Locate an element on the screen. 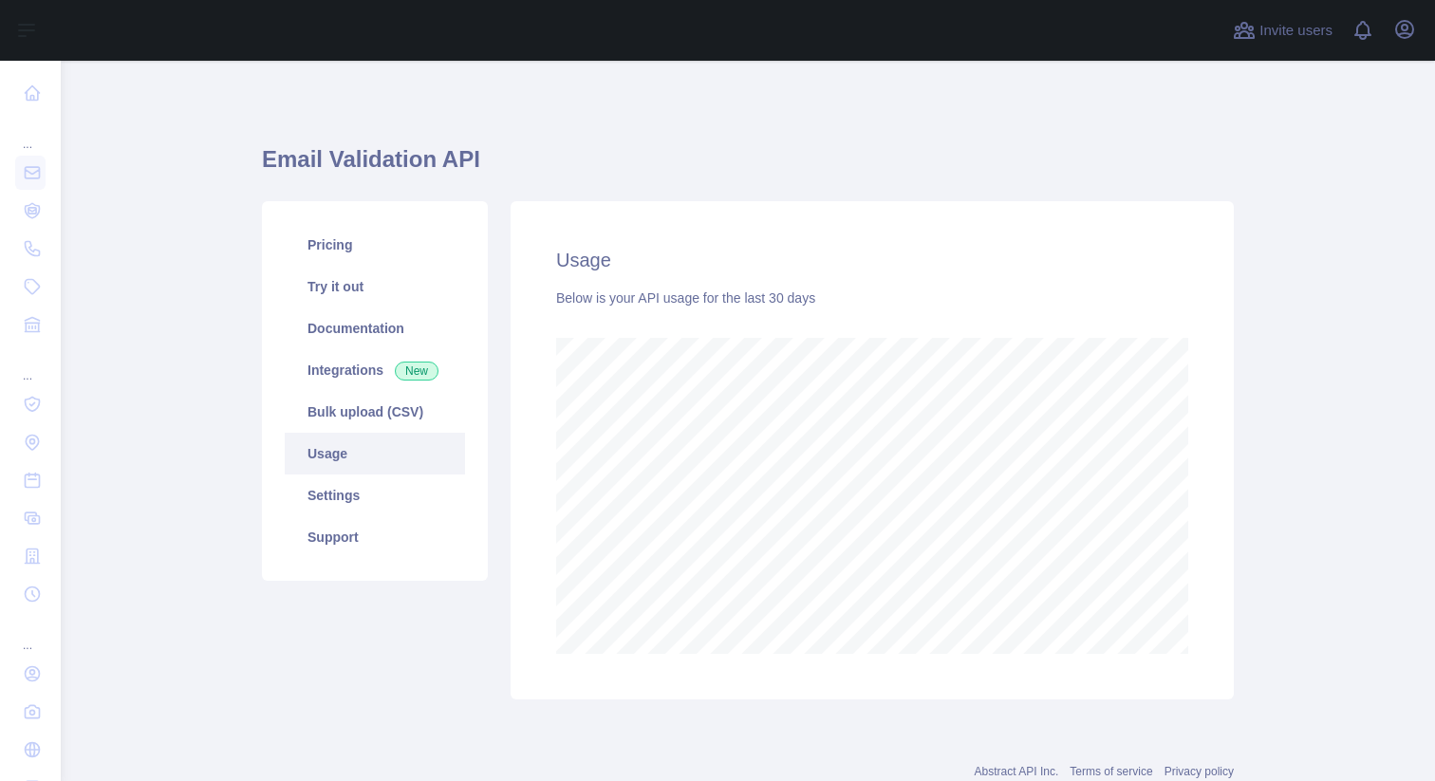 Image resolution: width=1435 pixels, height=781 pixels. h1: Email Validation API is located at coordinates (748, 167).